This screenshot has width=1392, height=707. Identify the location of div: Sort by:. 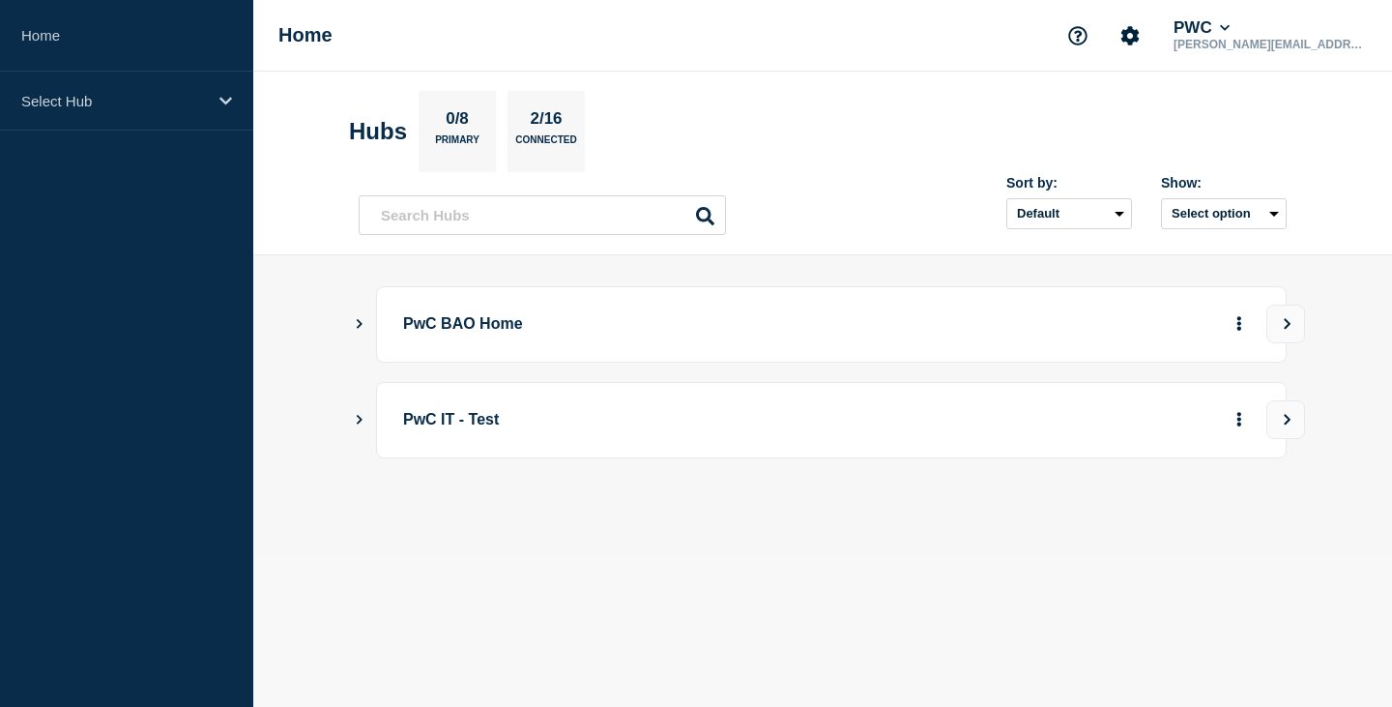
(1069, 183).